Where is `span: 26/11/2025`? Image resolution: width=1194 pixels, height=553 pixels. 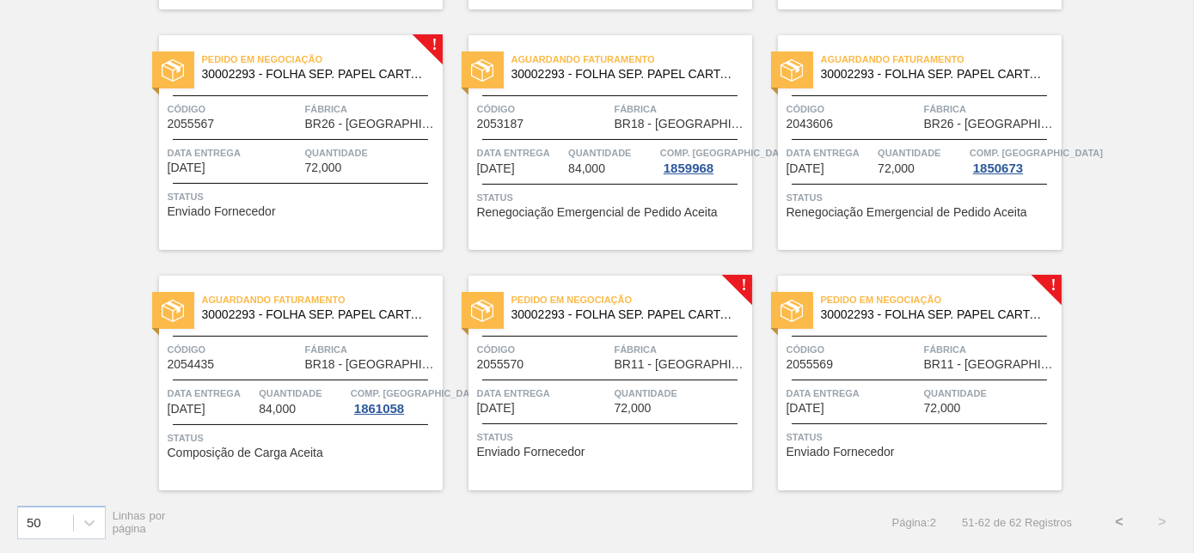 span: 26/11/2025 is located at coordinates (496, 168).